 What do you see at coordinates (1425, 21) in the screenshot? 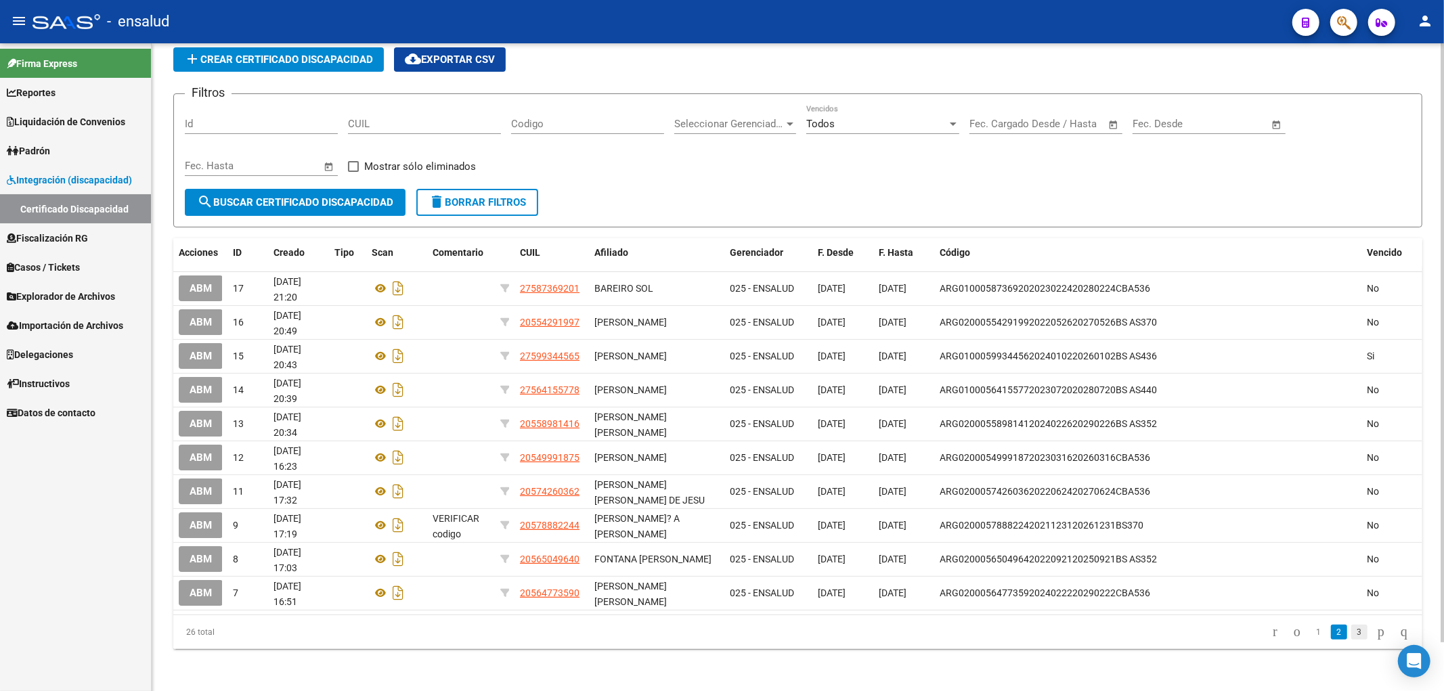
I see `mat-icon: person` at bounding box center [1425, 21].